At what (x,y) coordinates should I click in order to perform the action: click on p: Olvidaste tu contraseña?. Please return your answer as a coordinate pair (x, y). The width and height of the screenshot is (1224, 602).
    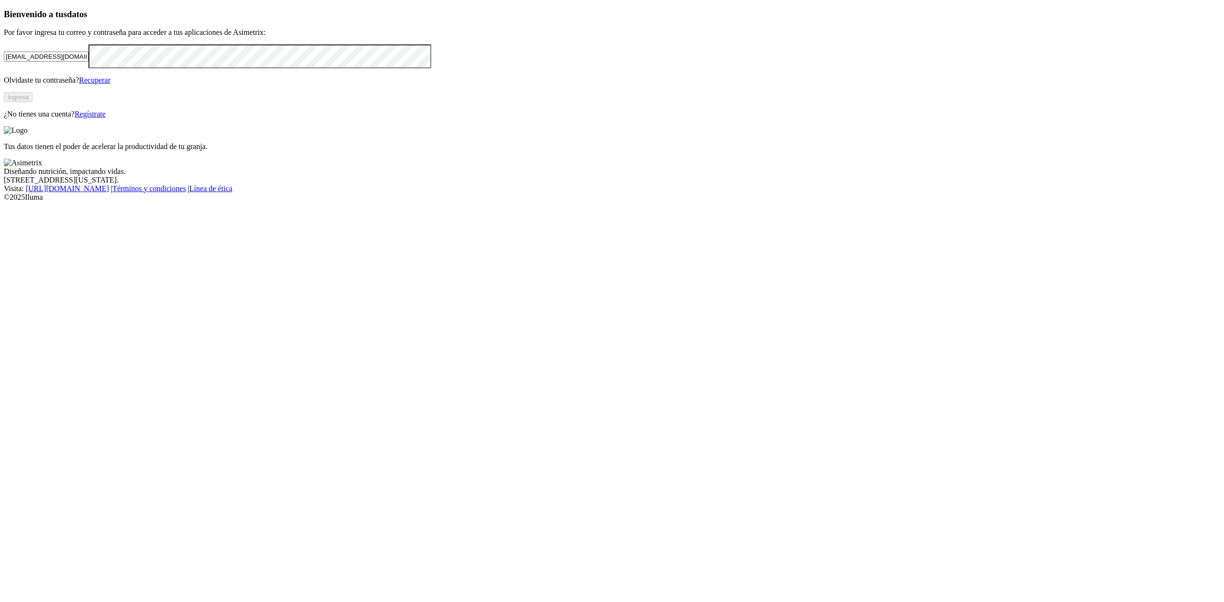
    Looking at the image, I should click on (612, 80).